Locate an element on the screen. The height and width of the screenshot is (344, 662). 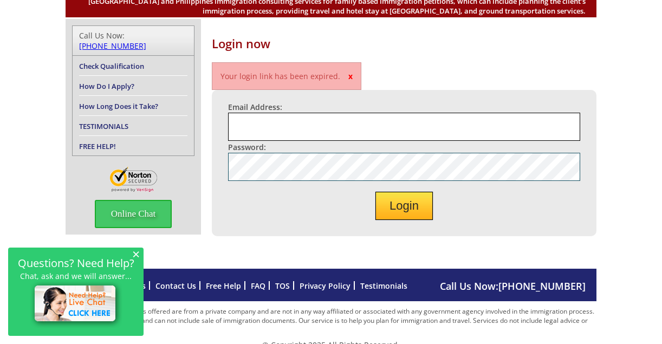
a: How Do I Apply? is located at coordinates (107, 86).